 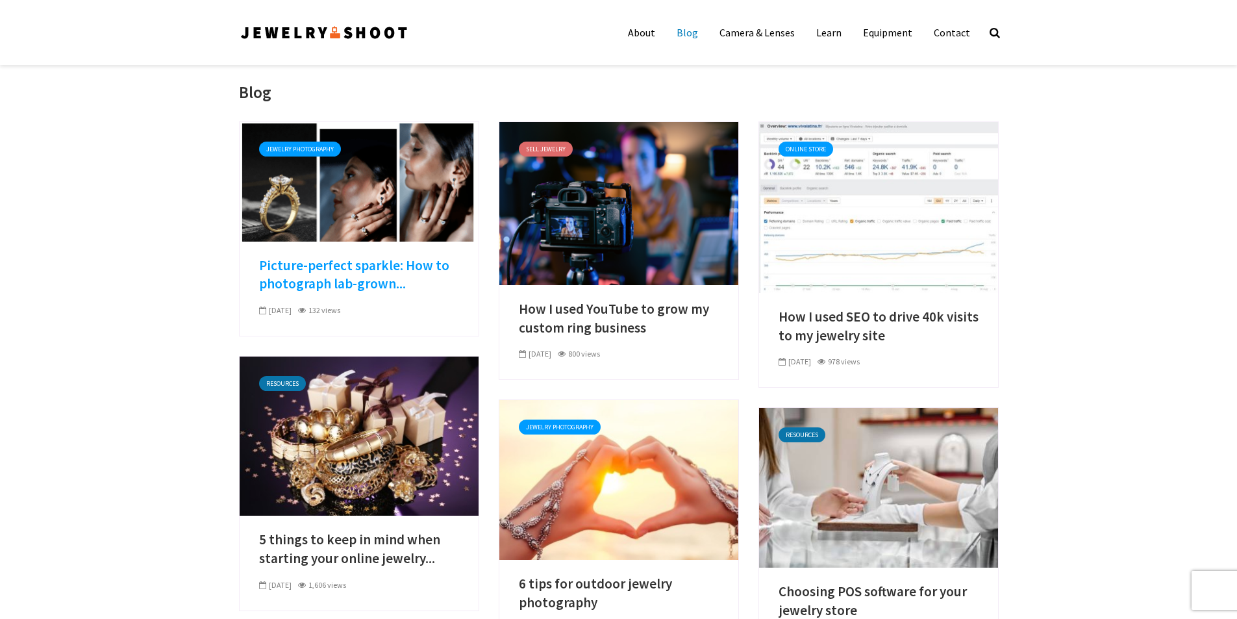 What do you see at coordinates (359, 435) in the screenshot?
I see `a: 5 things to keep in mind when starting your online jewelry business` at bounding box center [359, 435].